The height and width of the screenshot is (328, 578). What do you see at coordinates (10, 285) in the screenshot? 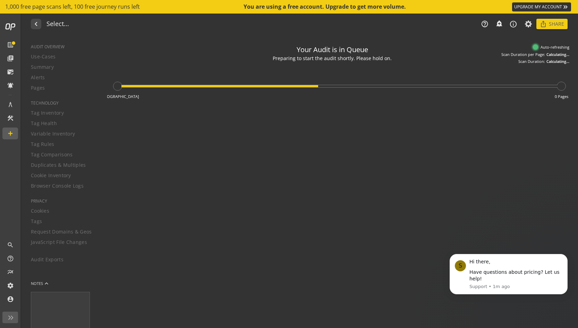
I see `mat-icon: settings` at bounding box center [10, 285].